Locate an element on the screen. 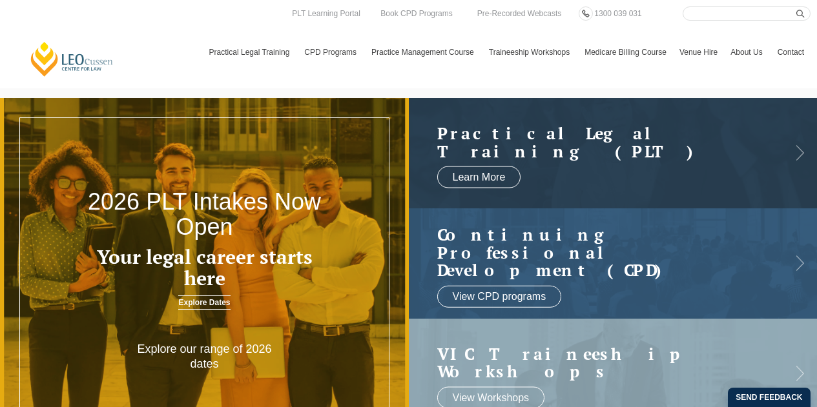 Image resolution: width=817 pixels, height=407 pixels. a: Traineeship Workshops is located at coordinates (530, 52).